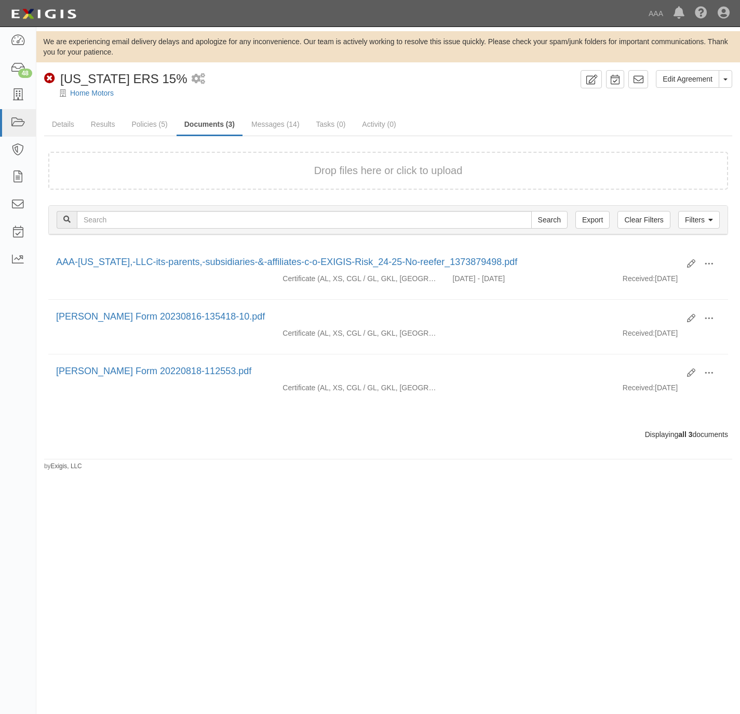 The height and width of the screenshot is (714, 740). What do you see at coordinates (685, 434) in the screenshot?
I see `b: all 3` at bounding box center [685, 434].